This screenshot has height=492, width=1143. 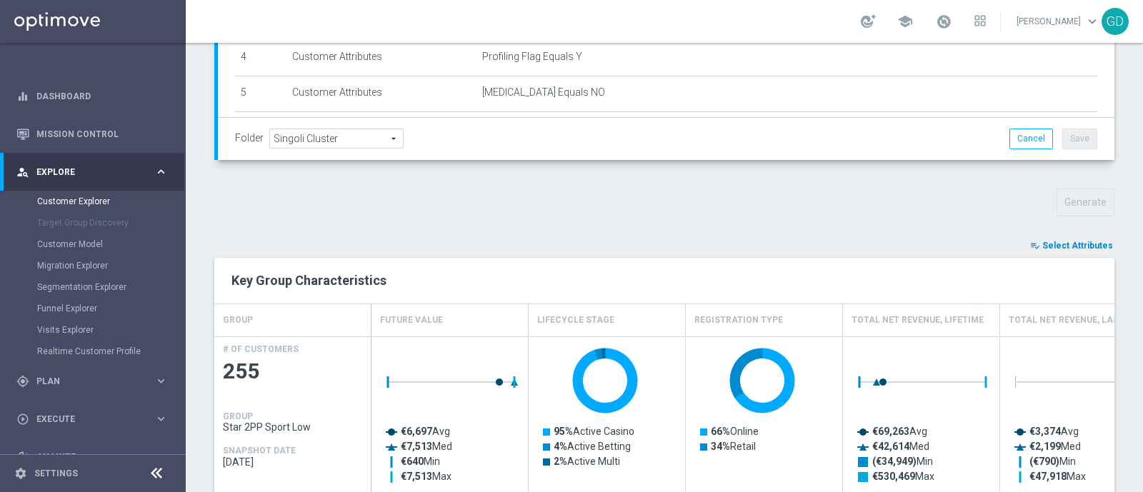 I want to click on div: play_circle_outline Execute keyboard_arrow_right, so click(x=92, y=419).